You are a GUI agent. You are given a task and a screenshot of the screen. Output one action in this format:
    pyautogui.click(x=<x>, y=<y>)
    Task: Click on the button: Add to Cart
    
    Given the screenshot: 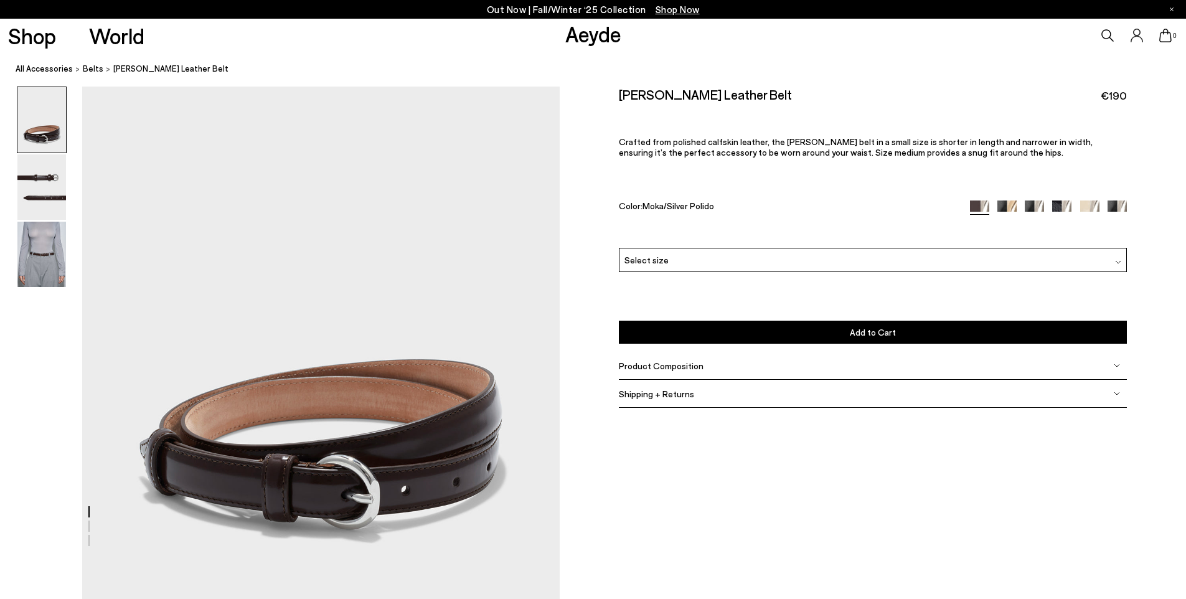 What is the action you would take?
    pyautogui.click(x=873, y=332)
    